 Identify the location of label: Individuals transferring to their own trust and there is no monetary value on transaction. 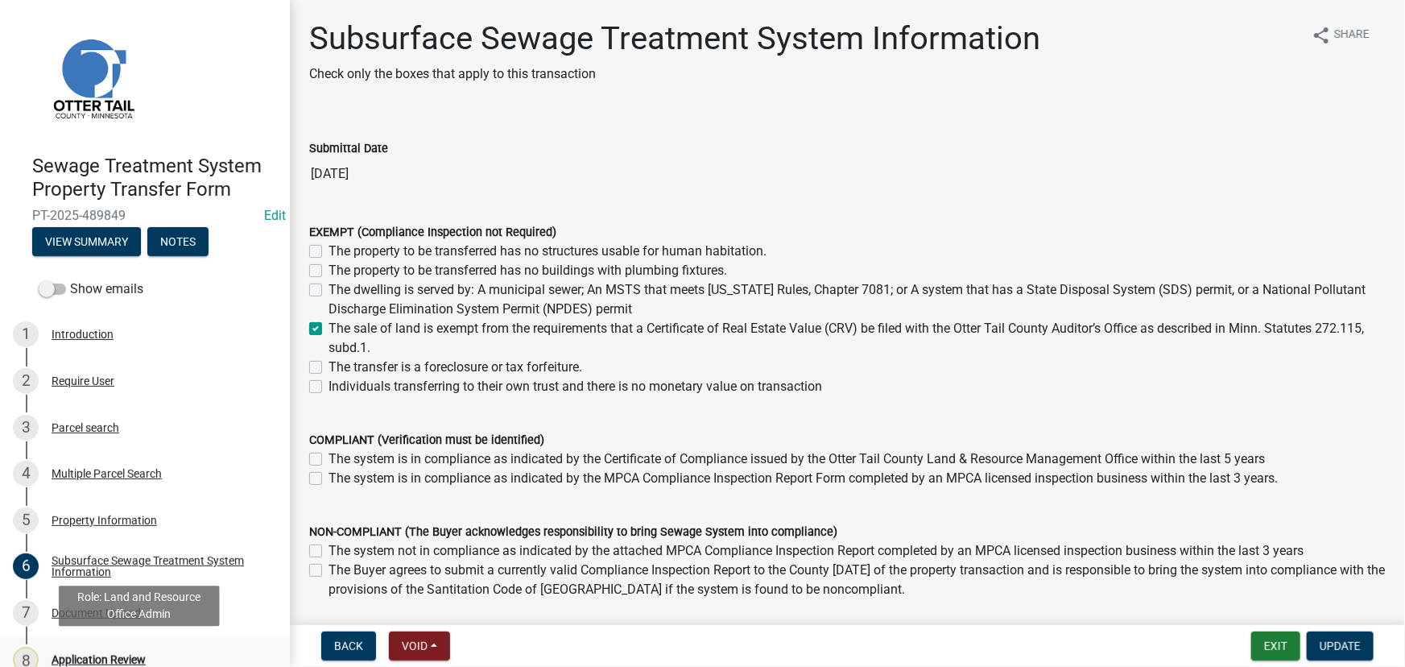
(575, 386).